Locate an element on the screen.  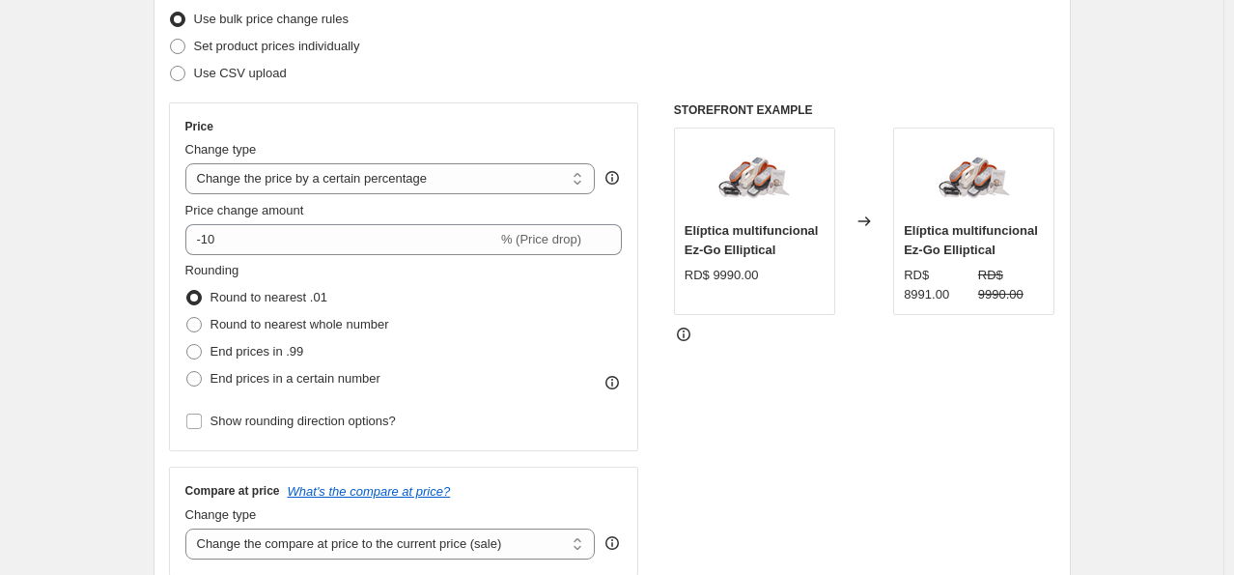
div: RD$ 9990.00 is located at coordinates (721, 275).